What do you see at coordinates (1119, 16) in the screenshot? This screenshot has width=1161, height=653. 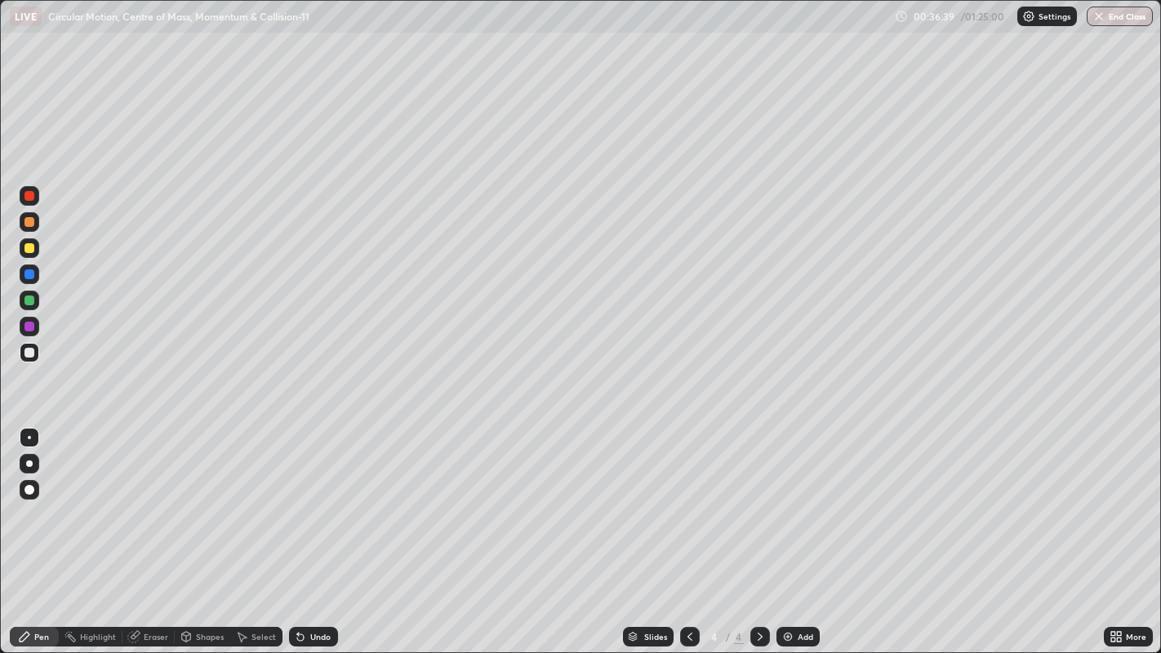 I see `button: End Class` at bounding box center [1119, 16].